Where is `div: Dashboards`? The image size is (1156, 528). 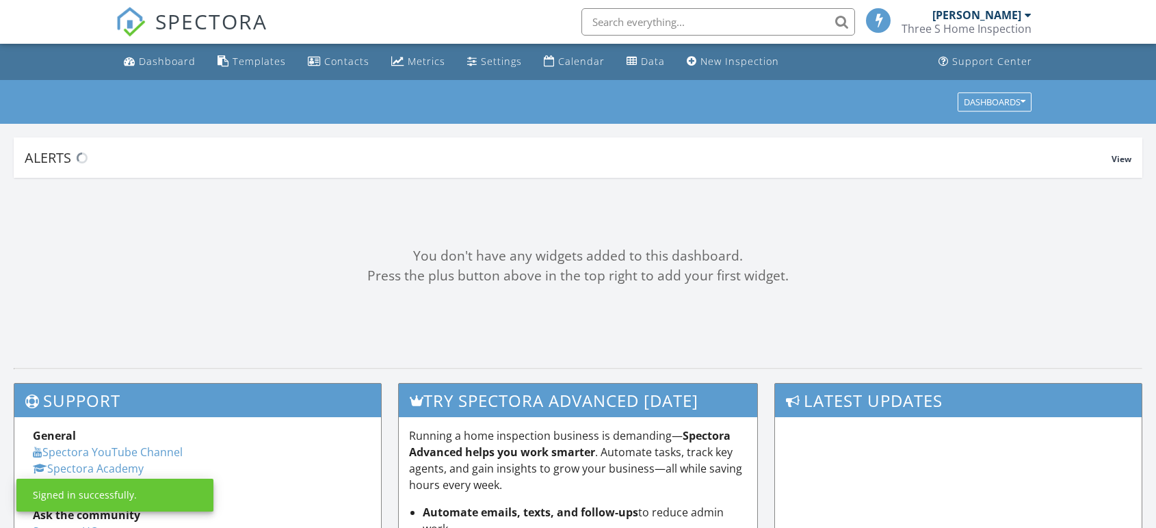
div: Dashboards is located at coordinates (994, 102).